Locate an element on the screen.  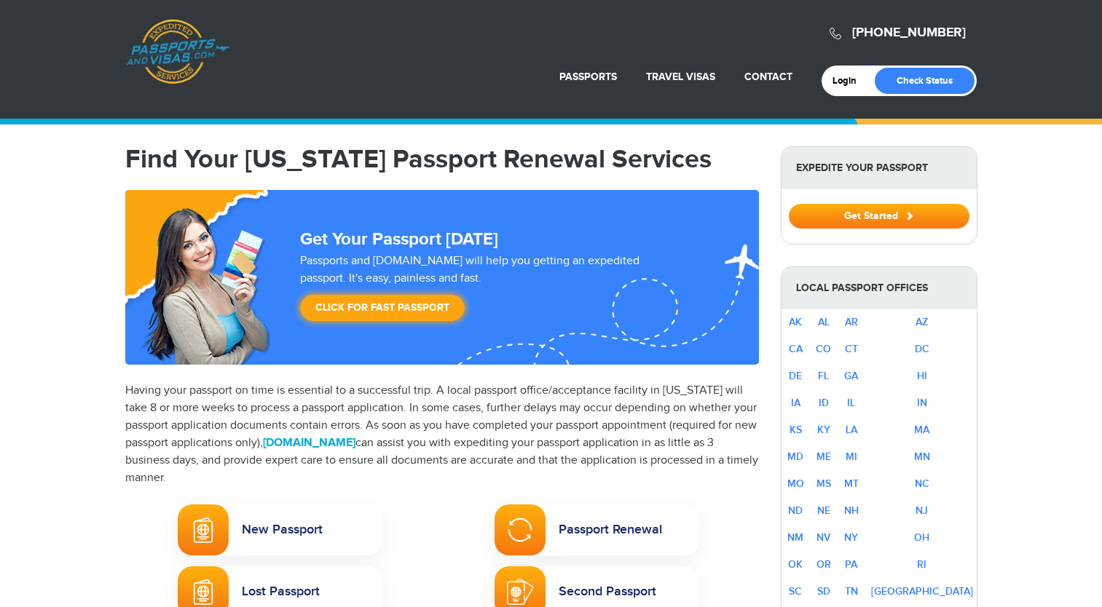
a: DE is located at coordinates (795, 376).